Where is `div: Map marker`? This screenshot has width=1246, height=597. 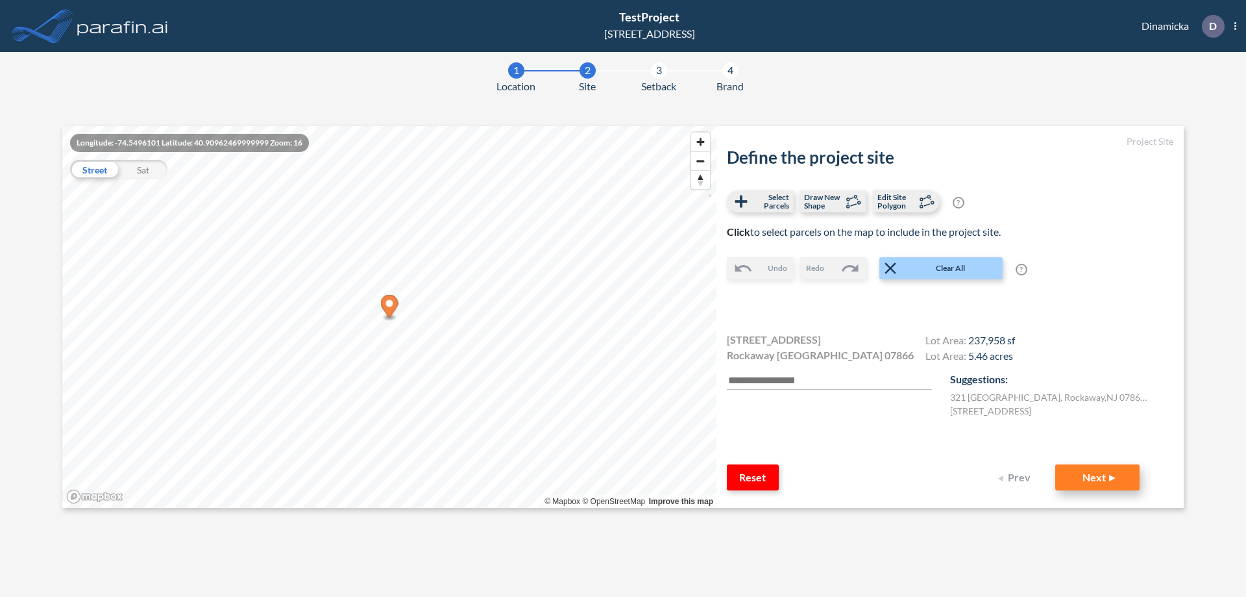 div: Map marker is located at coordinates (389, 308).